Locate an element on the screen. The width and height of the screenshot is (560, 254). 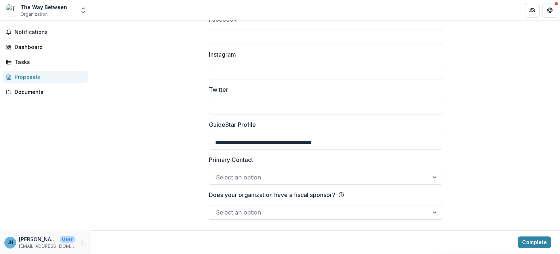
p: Primary Contact is located at coordinates (231, 159).